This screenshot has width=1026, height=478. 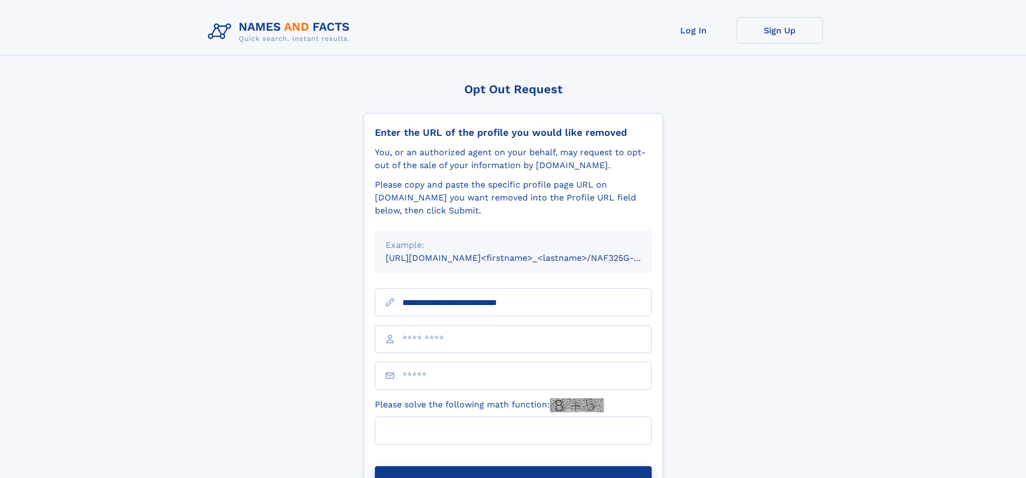 What do you see at coordinates (513, 89) in the screenshot?
I see `div: Opt Out Request` at bounding box center [513, 89].